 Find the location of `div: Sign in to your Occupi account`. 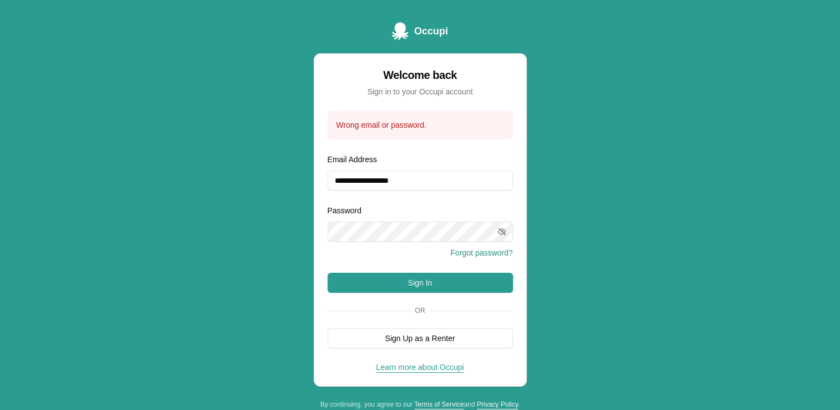

div: Sign in to your Occupi account is located at coordinates (420, 92).